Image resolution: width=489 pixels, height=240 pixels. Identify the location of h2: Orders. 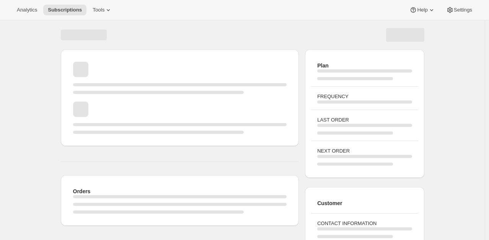
(180, 191).